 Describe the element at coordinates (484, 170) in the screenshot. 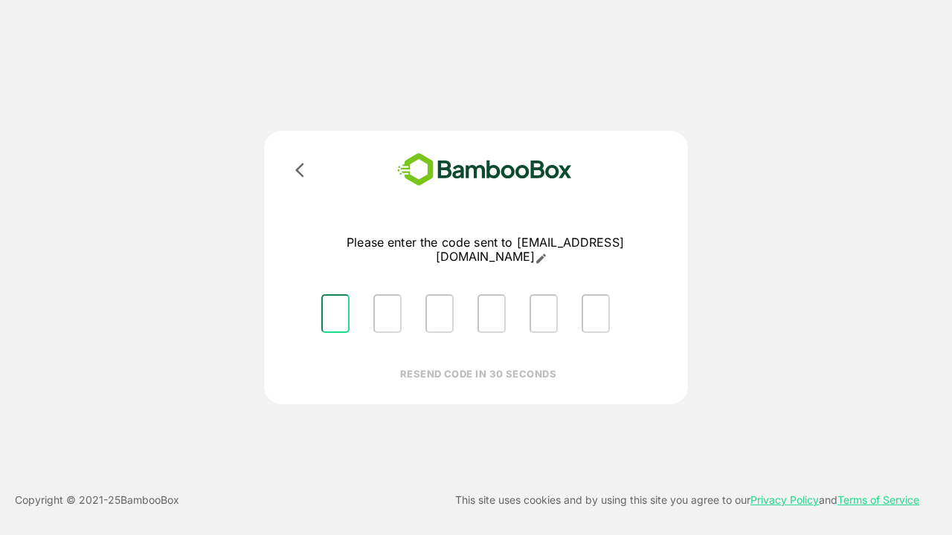

I see `img: bamboobox` at that location.